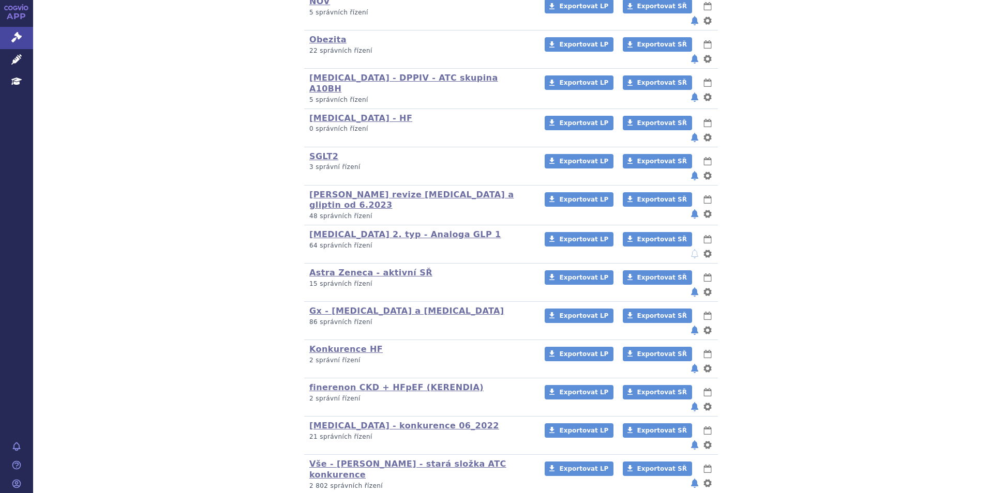  I want to click on p: 48 správních řízení, so click(420, 216).